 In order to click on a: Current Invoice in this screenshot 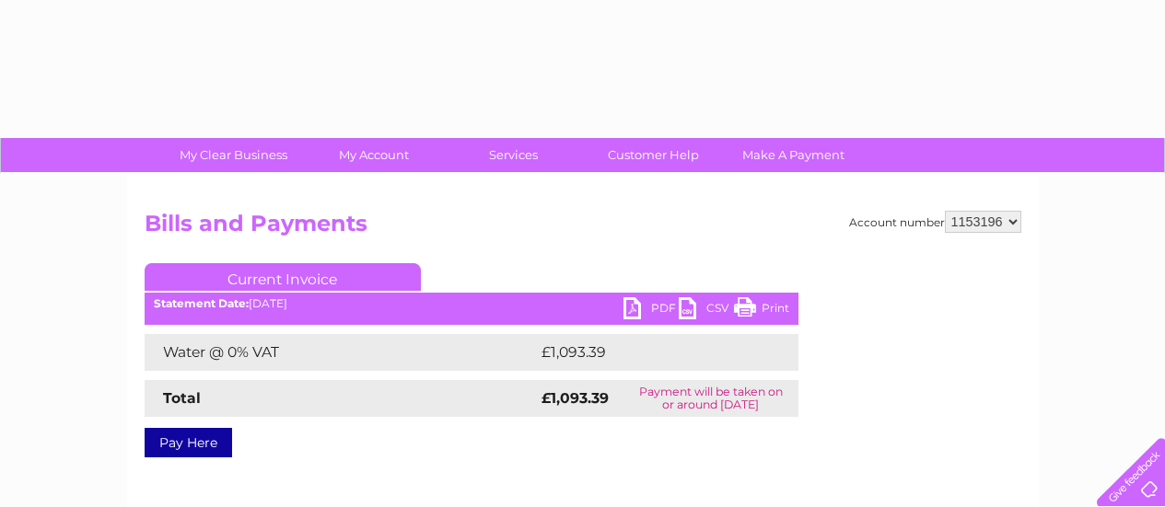, I will do `click(283, 277)`.